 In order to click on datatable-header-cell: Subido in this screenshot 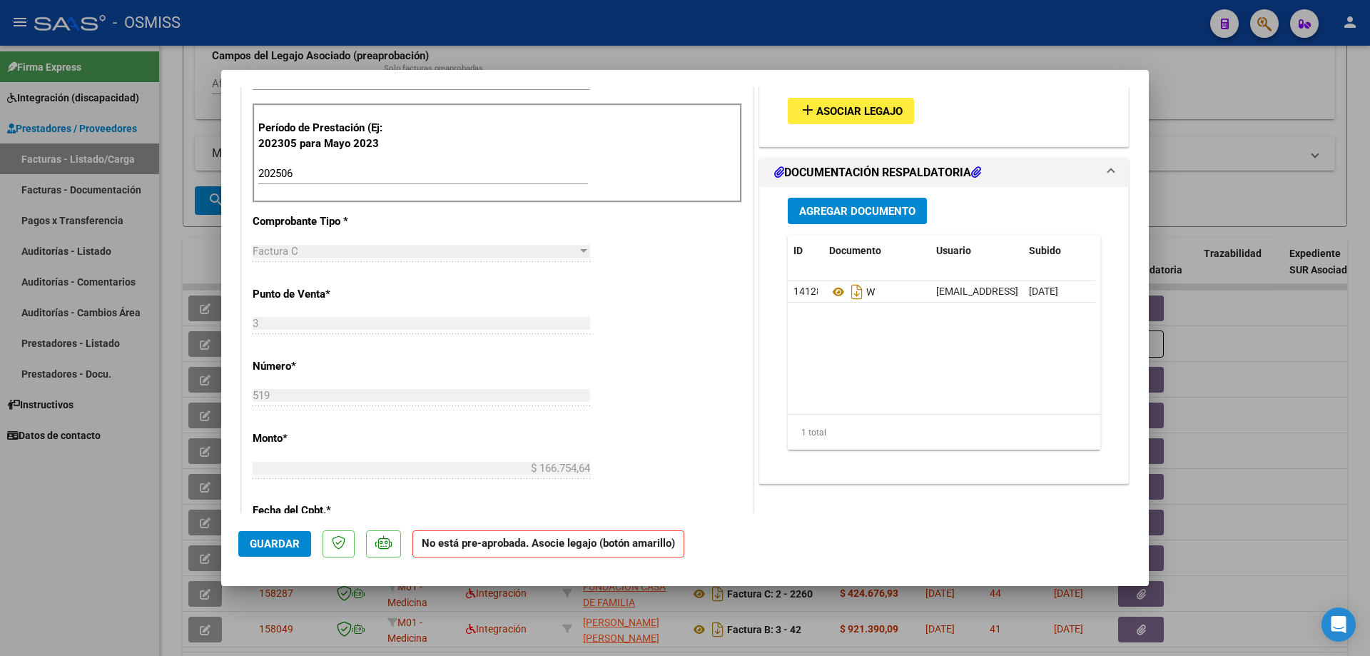, I will do `click(1059, 251)`.